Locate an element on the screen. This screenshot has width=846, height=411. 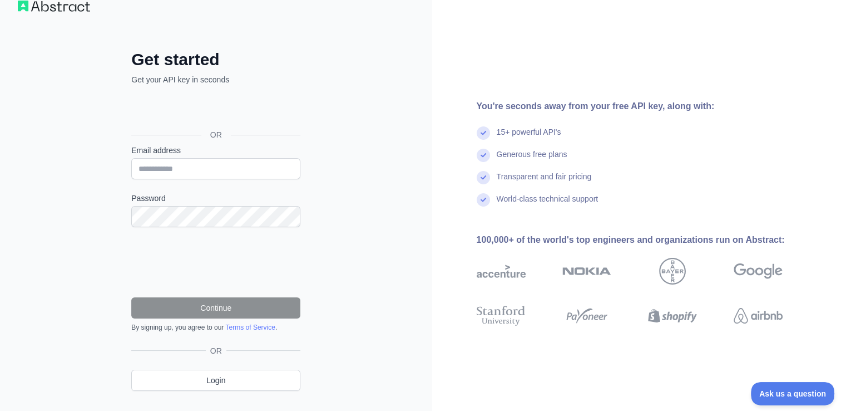
div: You're seconds away from your free API key, along with: is located at coordinates (648, 106).